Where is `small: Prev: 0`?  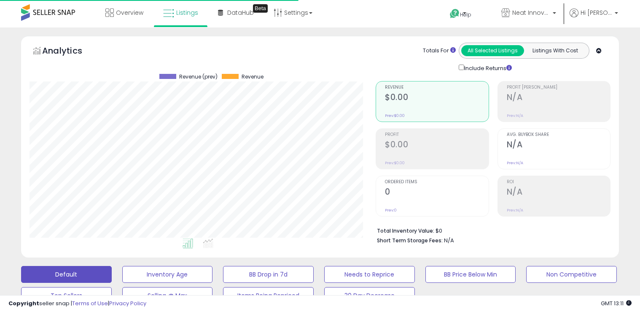
small: Prev: 0 is located at coordinates (391, 210).